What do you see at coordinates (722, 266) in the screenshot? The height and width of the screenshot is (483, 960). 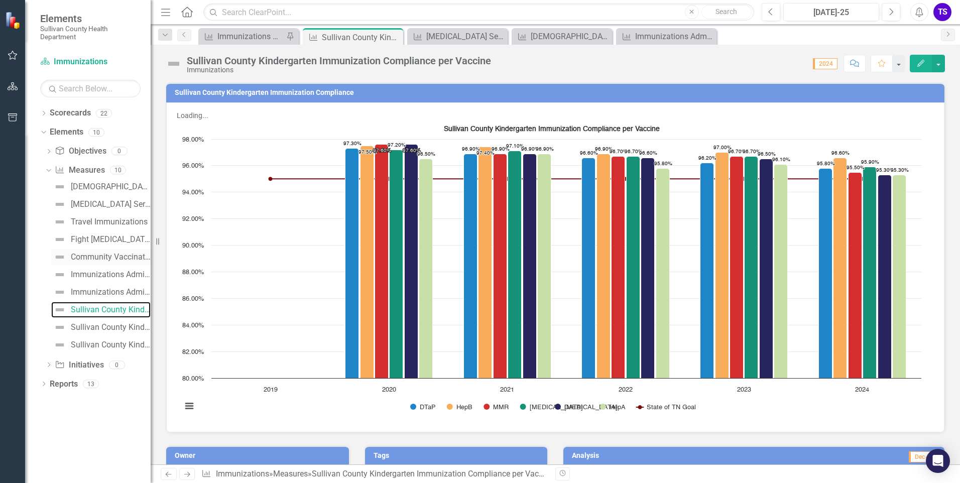 I see `path: 2023, 97. HepB.` at bounding box center [722, 266].